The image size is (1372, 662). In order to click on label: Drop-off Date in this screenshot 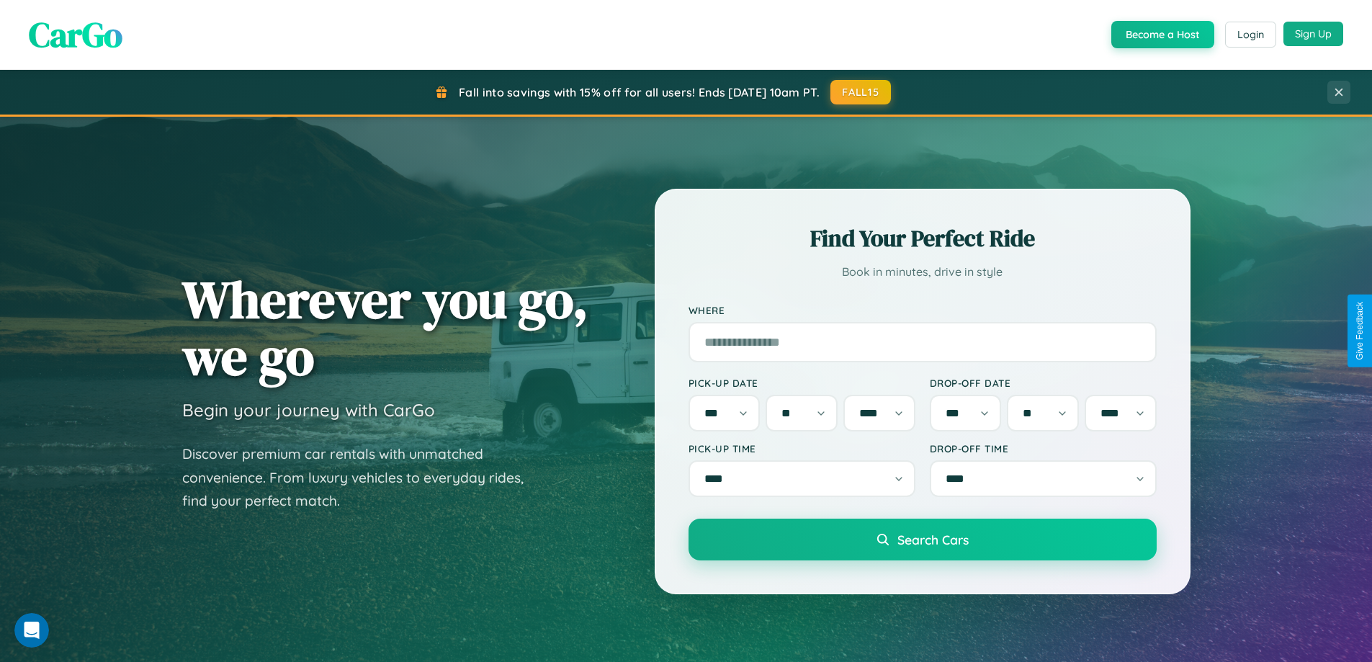, I will do `click(1043, 382)`.